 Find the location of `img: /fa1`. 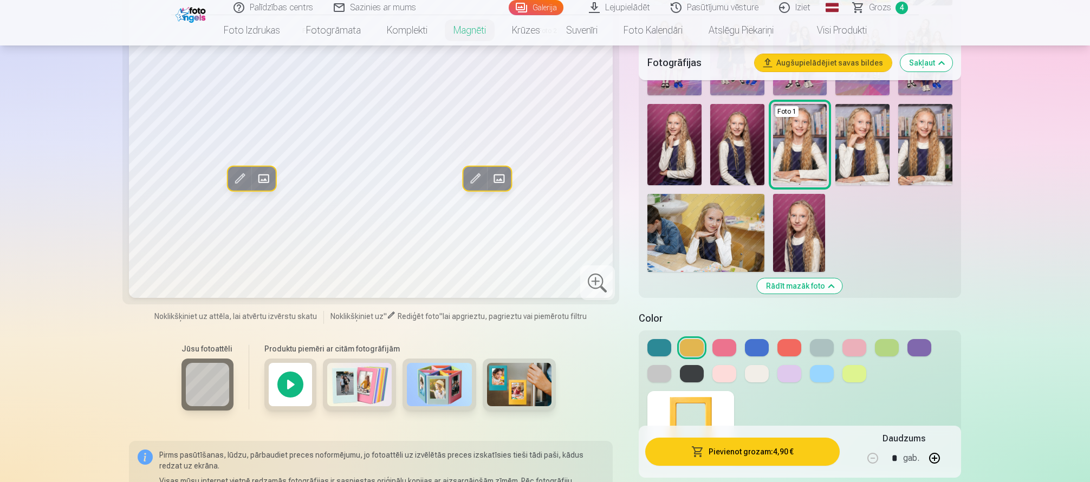

img: /fa1 is located at coordinates (192, 14).